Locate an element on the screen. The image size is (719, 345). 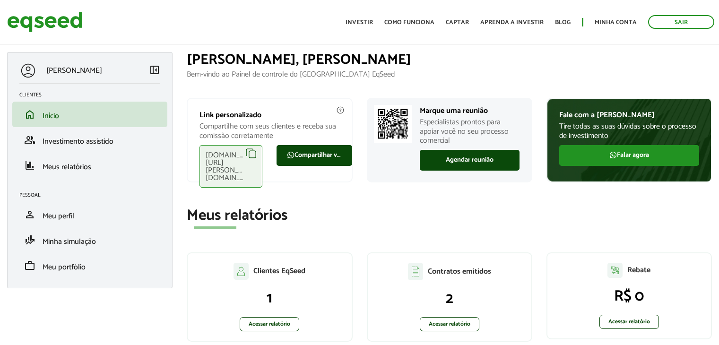
h2: Clientes is located at coordinates (93, 95).